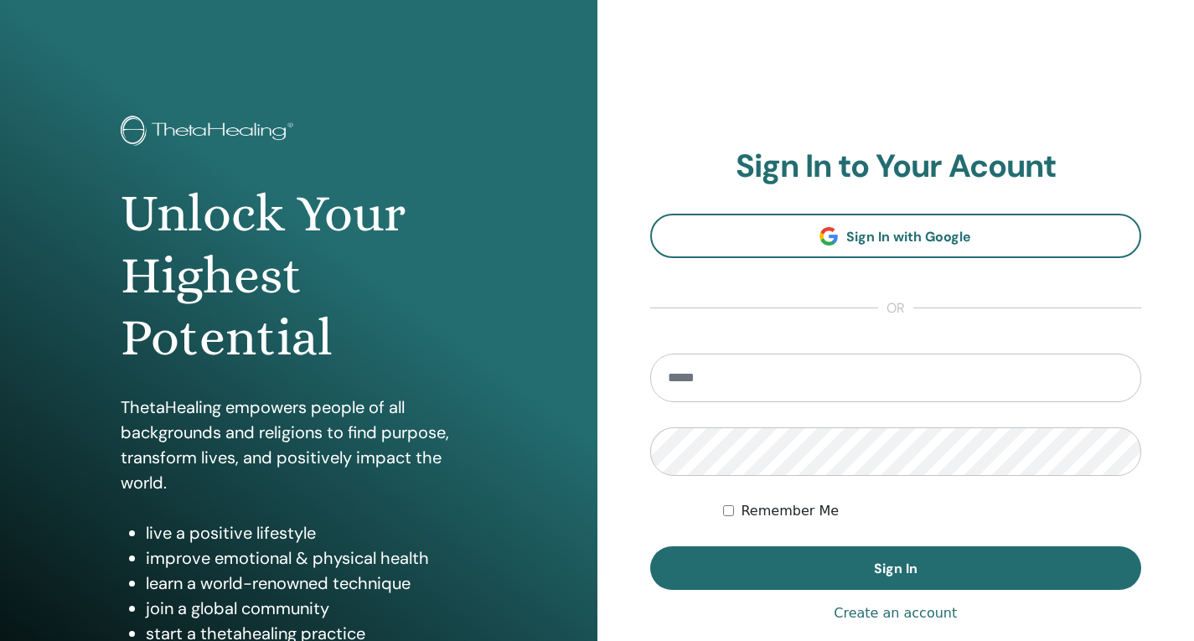 The width and height of the screenshot is (1194, 641). What do you see at coordinates (790, 511) in the screenshot?
I see `label: Remember Me` at bounding box center [790, 511].